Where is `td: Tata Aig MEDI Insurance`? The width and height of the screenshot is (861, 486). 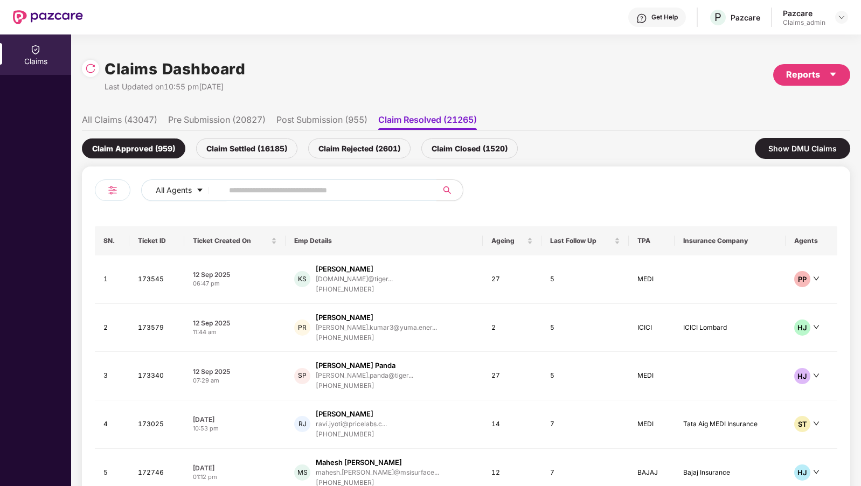 td: Tata Aig MEDI Insurance is located at coordinates (730, 425).